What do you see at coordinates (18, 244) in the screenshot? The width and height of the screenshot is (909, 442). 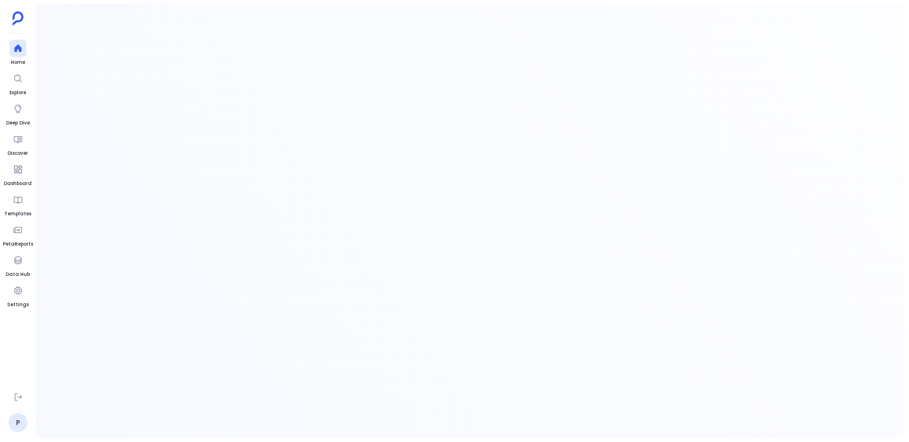 I see `span: PetaReports` at bounding box center [18, 244].